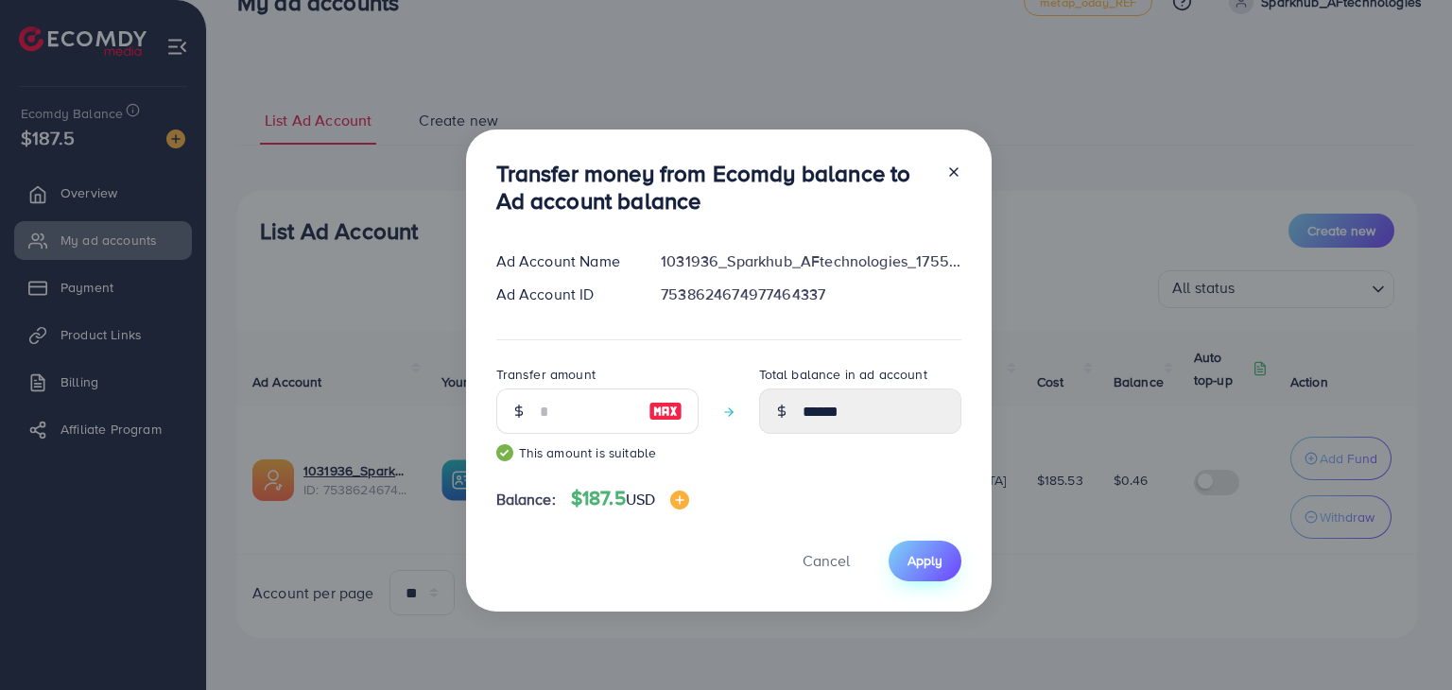 The image size is (1452, 690). Describe the element at coordinates (843, 374) in the screenshot. I see `label: Total balance in ad account` at that location.